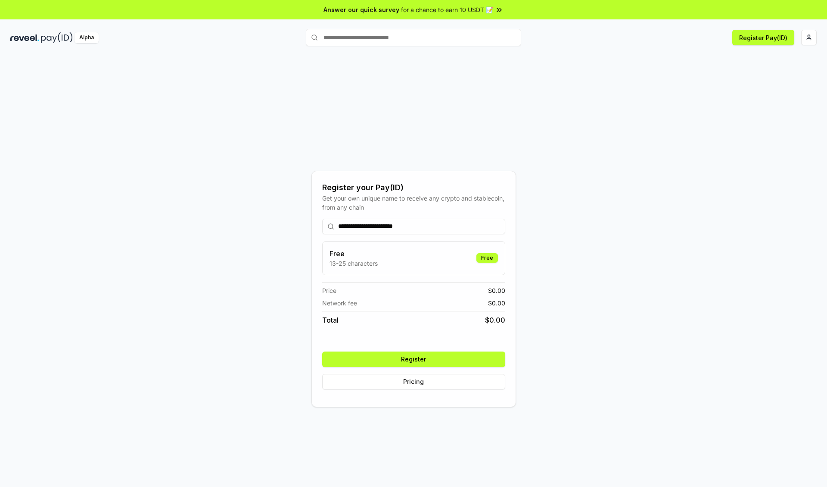 Image resolution: width=827 pixels, height=487 pixels. What do you see at coordinates (362, 9) in the screenshot?
I see `span: Answer our quick survey` at bounding box center [362, 9].